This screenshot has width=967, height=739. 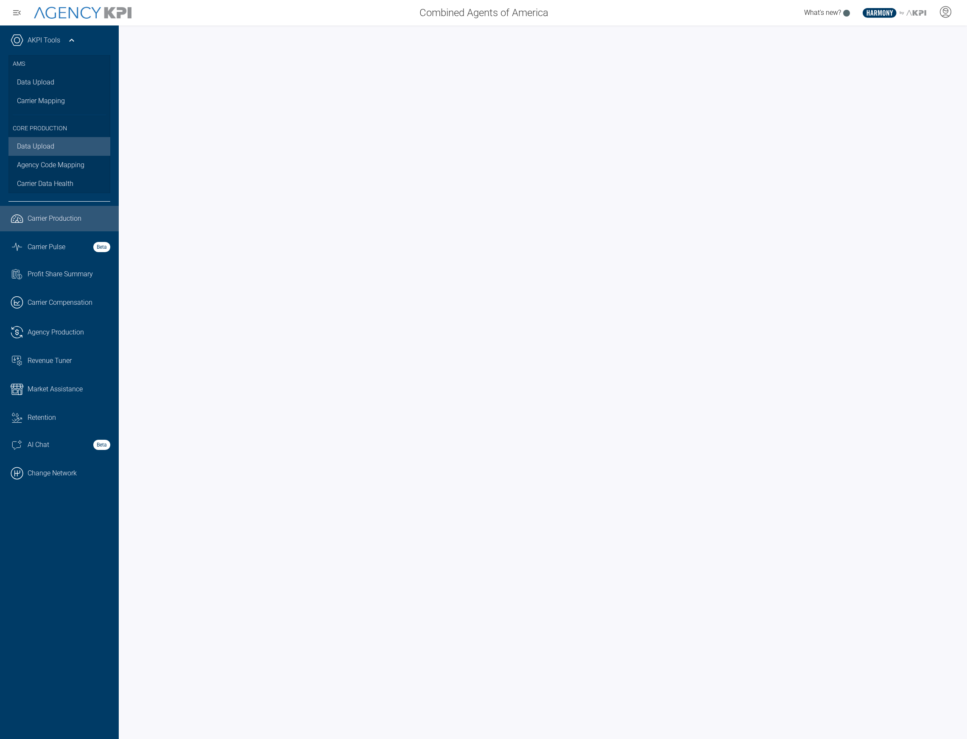 I want to click on span: AI Chat, so click(x=38, y=445).